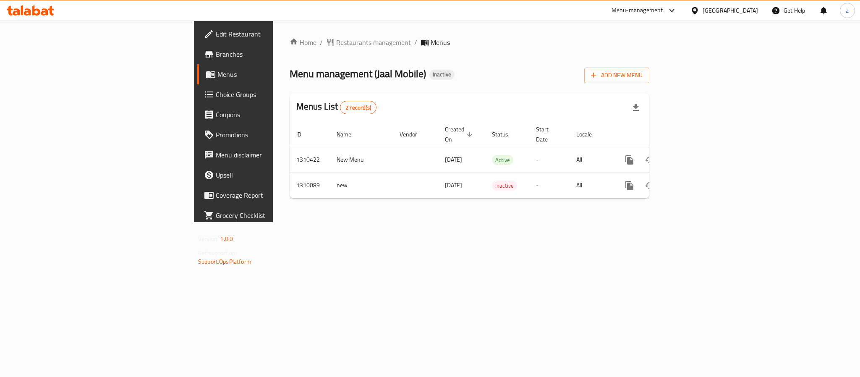  What do you see at coordinates (469, 42) in the screenshot?
I see `nav: breadcrumb` at bounding box center [469, 42].